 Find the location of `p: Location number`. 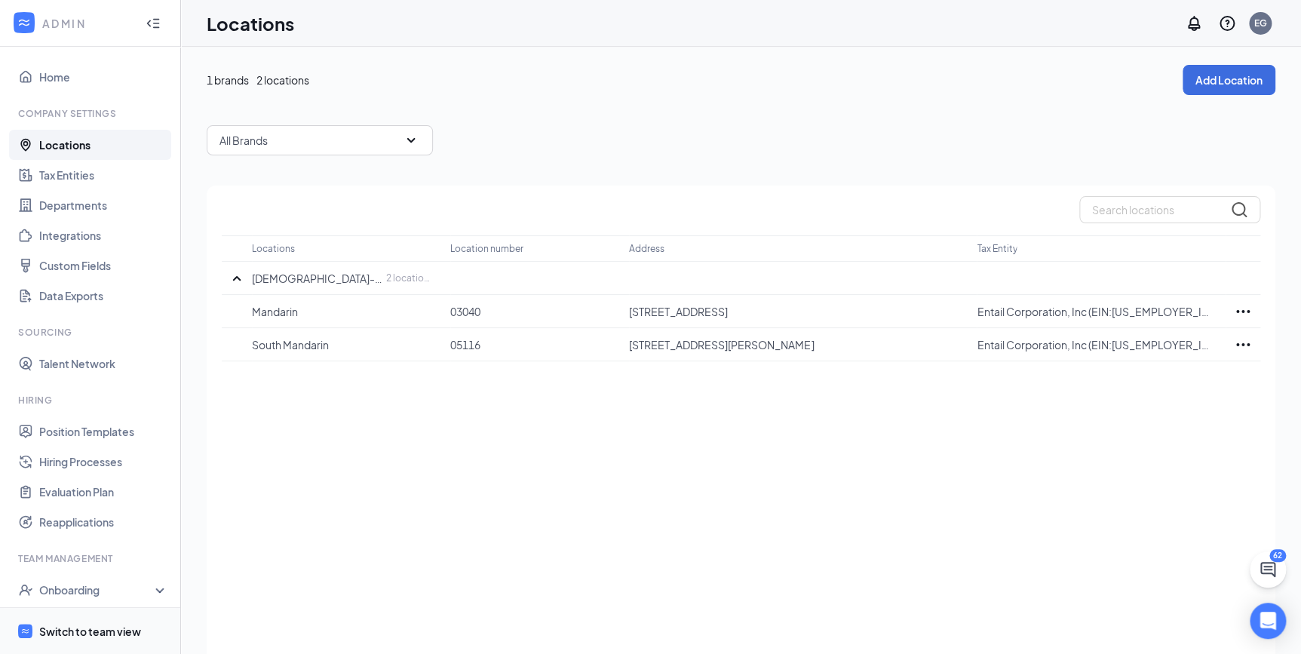

p: Location number is located at coordinates (486, 248).